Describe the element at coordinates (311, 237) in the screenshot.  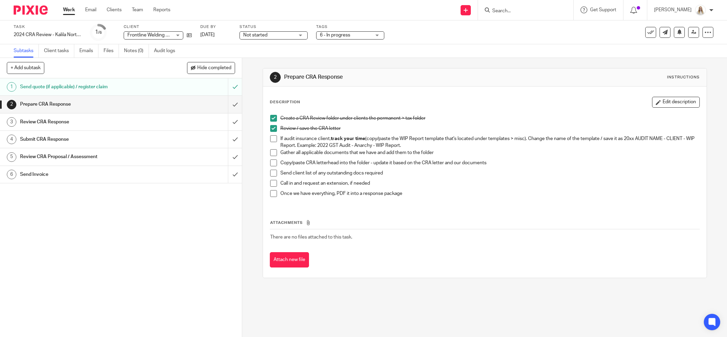
I see `span: There are no files attached to this task.` at that location.